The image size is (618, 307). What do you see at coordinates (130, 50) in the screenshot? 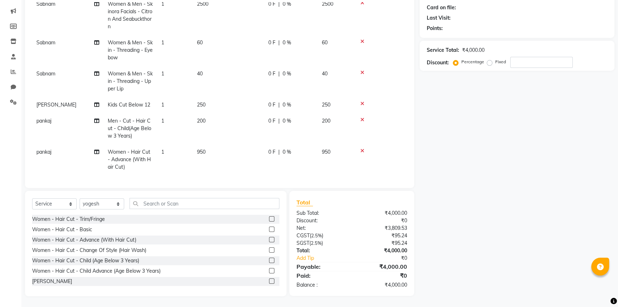
I see `span: Women & Men - Skin - Threading - Eyebow` at bounding box center [130, 50].